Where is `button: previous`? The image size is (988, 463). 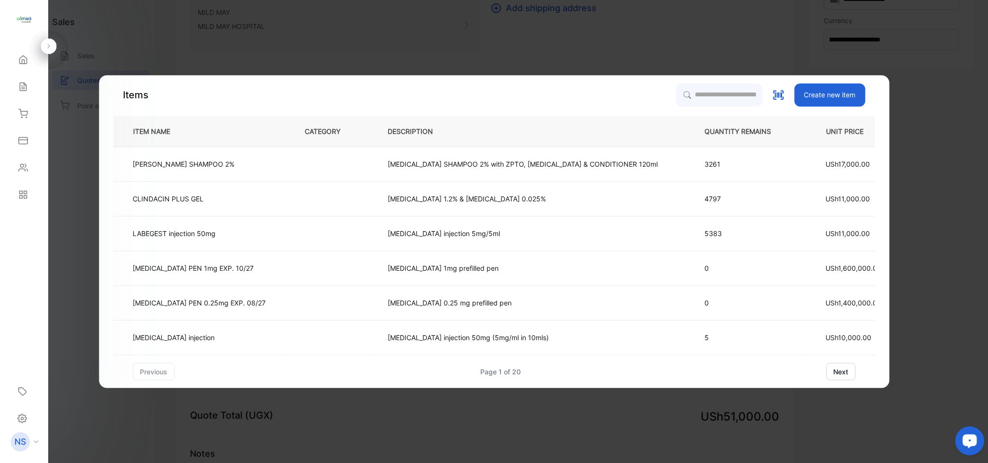 button: previous is located at coordinates (153, 372).